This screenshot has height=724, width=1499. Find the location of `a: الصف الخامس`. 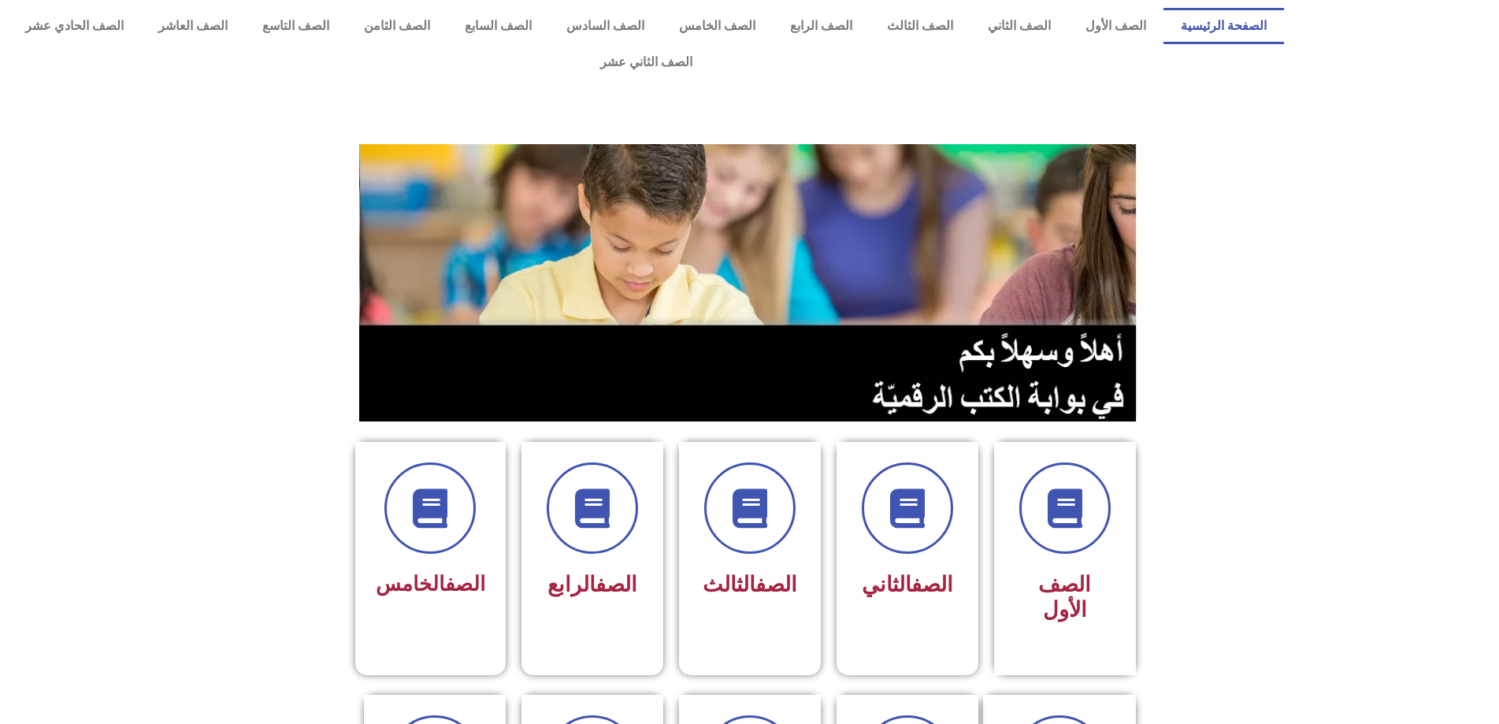

a: الصف الخامس is located at coordinates (717, 26).